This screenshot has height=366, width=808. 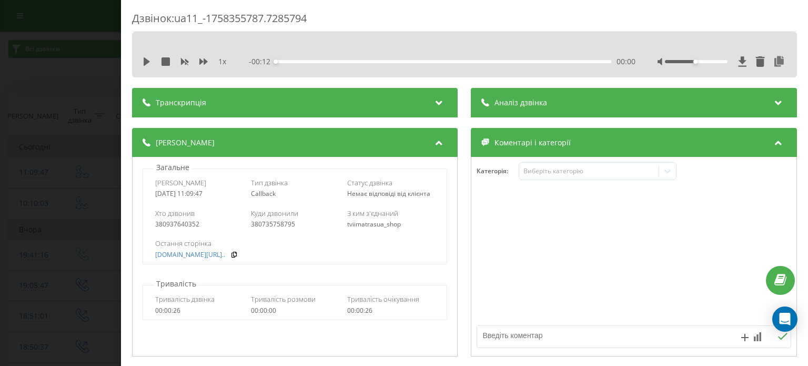 What do you see at coordinates (175, 213) in the screenshot?
I see `span: Хто дзвонив` at bounding box center [175, 213].